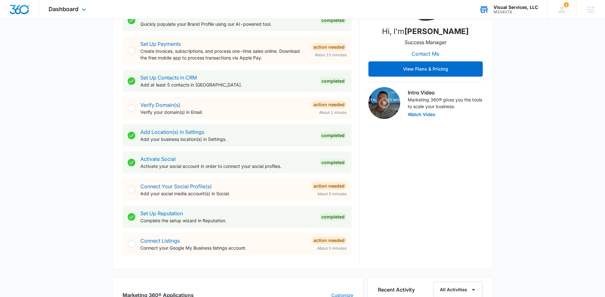 The width and height of the screenshot is (605, 297). Describe the element at coordinates (64, 9) in the screenshot. I see `span: Dashboard` at that location.